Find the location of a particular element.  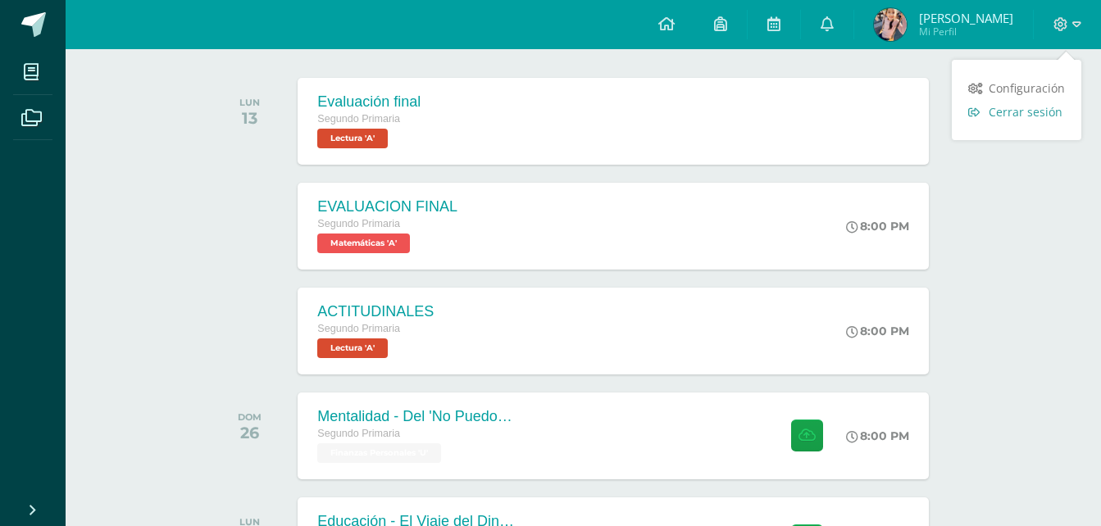

a: Cerrar sesión is located at coordinates (1016, 111).